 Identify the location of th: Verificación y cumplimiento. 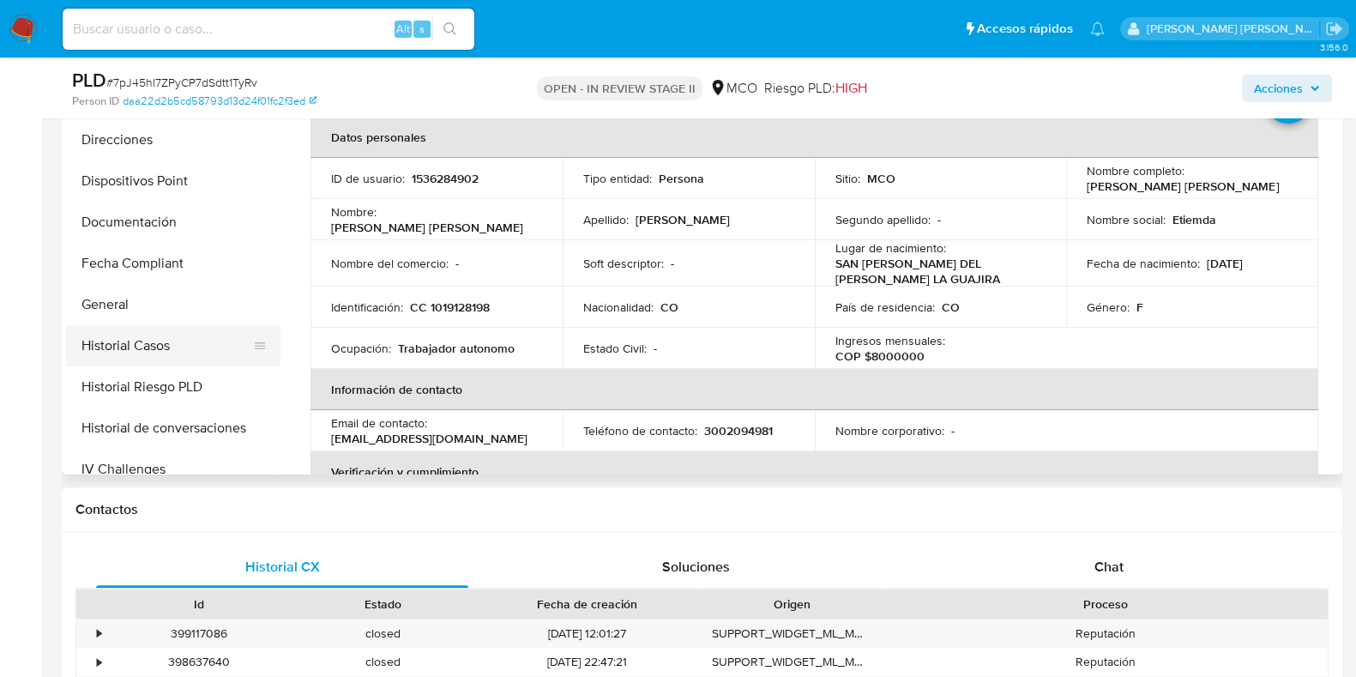
(814, 472).